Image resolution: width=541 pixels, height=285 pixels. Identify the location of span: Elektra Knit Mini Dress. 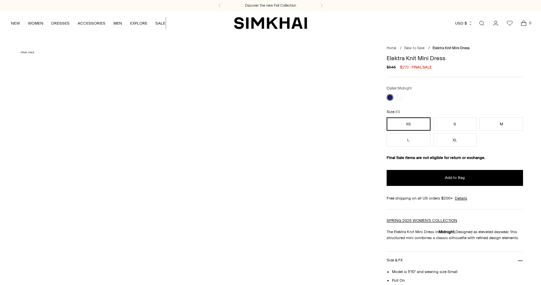
(451, 48).